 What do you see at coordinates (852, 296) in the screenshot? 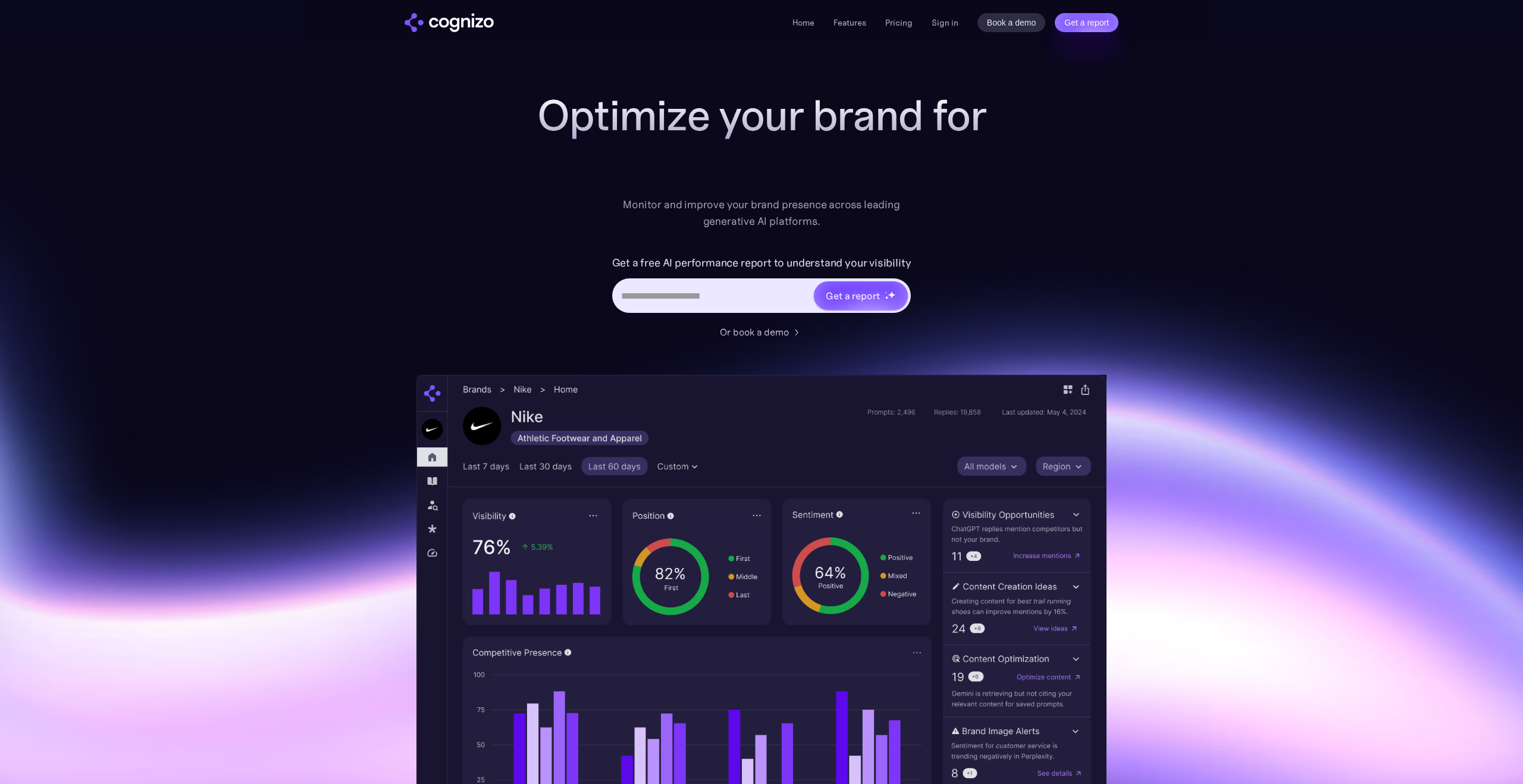
I see `div: Get a report` at bounding box center [852, 296].